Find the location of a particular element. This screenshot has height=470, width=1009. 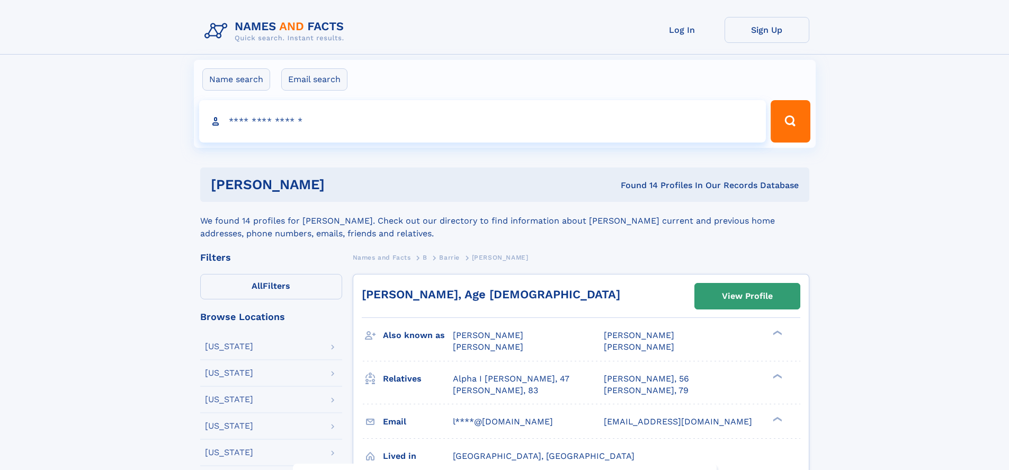

label: Email search is located at coordinates (314, 79).